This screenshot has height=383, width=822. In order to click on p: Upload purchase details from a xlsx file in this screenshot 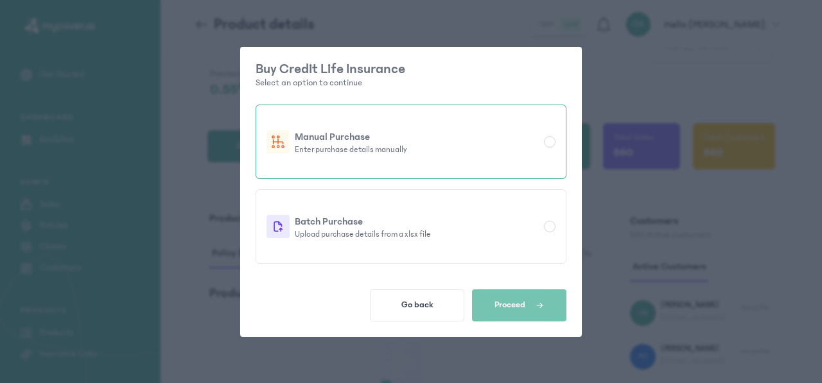, I will do `click(417, 234)`.